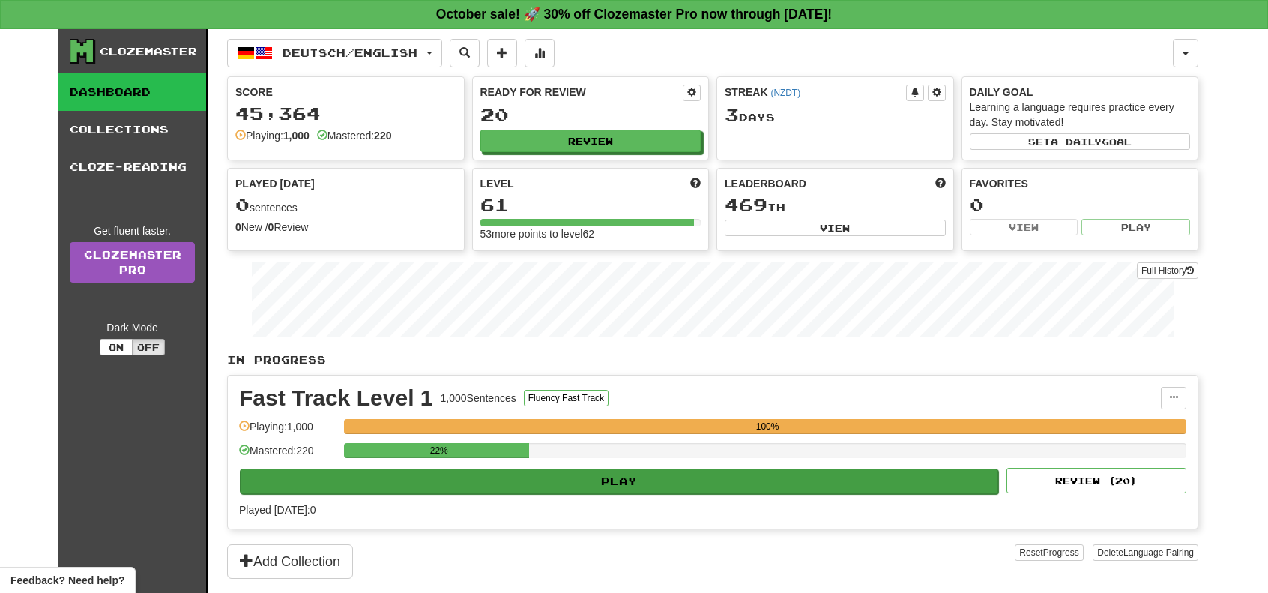  I want to click on a: Cloze-Reading, so click(132, 167).